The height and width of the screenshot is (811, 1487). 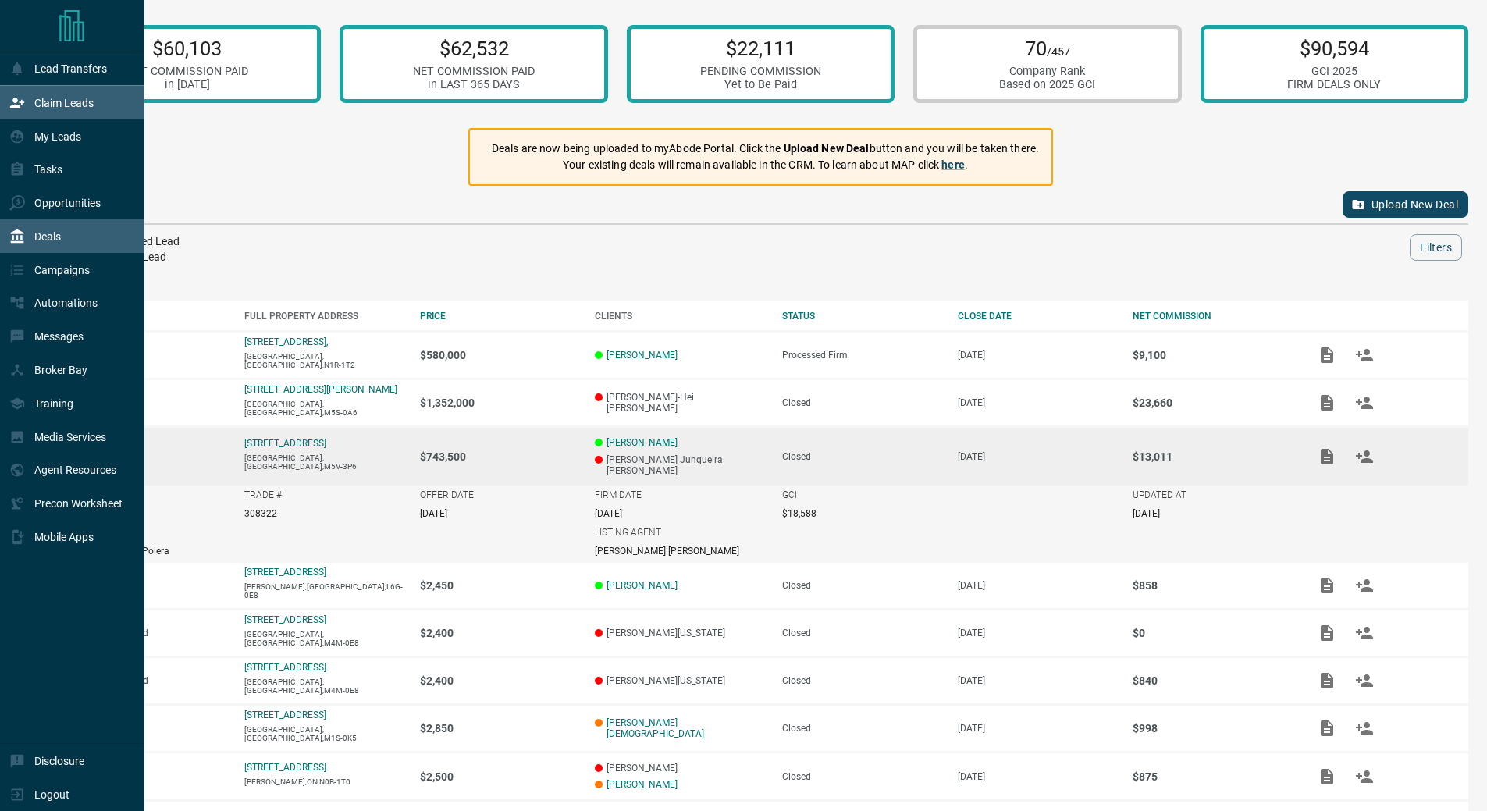 What do you see at coordinates (187, 71) in the screenshot?
I see `div: NET COMMISSION PAID` at bounding box center [187, 71].